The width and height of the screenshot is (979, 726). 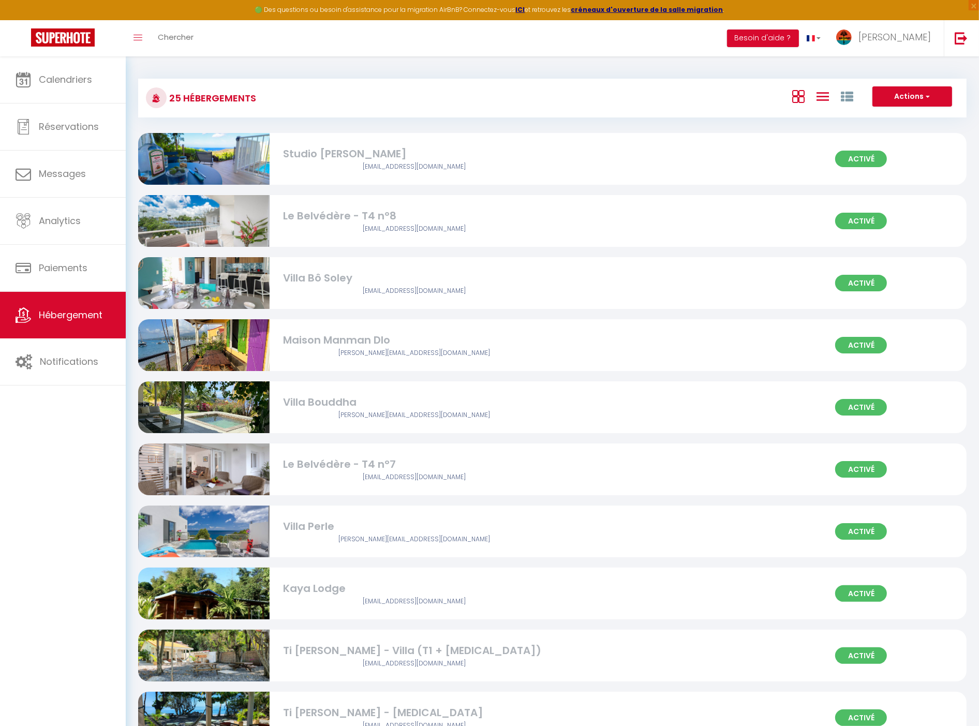 I want to click on a: Vue par Groupe, so click(x=847, y=96).